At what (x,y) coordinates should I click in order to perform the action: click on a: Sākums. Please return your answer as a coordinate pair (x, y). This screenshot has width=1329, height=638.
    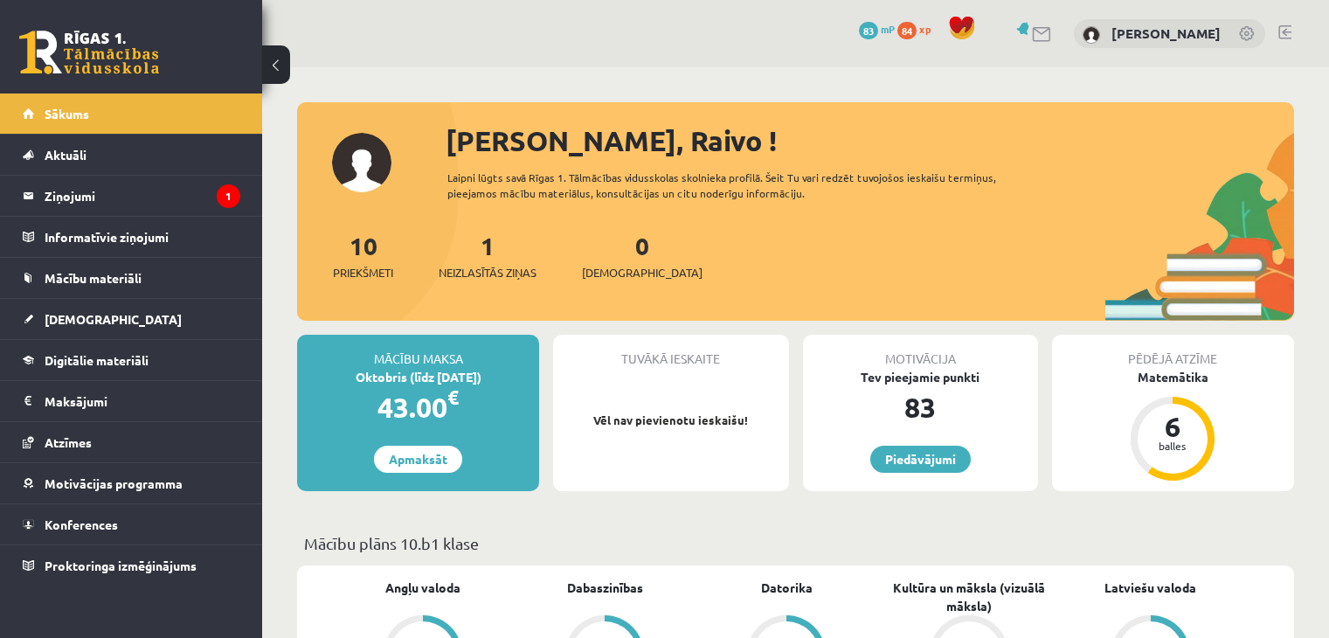
    Looking at the image, I should click on (131, 114).